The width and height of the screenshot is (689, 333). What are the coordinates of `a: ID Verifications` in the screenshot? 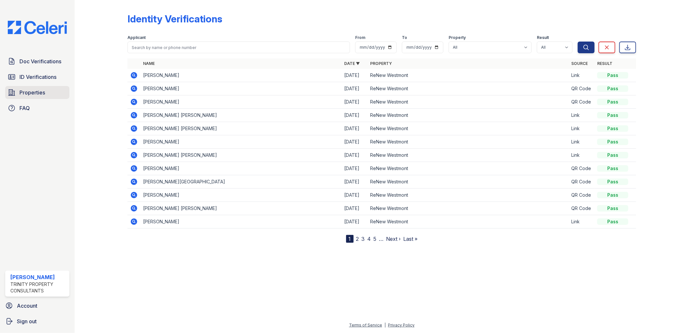 It's located at (37, 77).